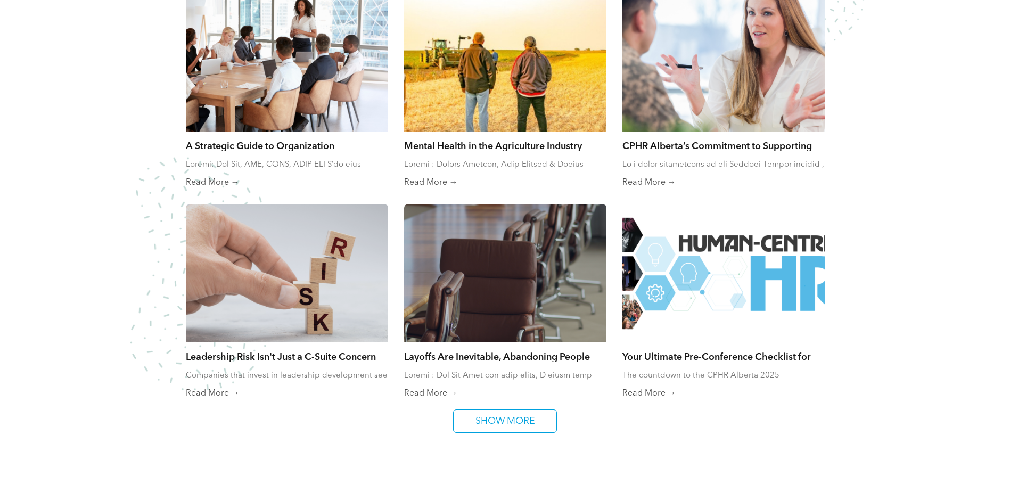 Image resolution: width=1010 pixels, height=492 pixels. I want to click on span: SHOW MORE, so click(505, 421).